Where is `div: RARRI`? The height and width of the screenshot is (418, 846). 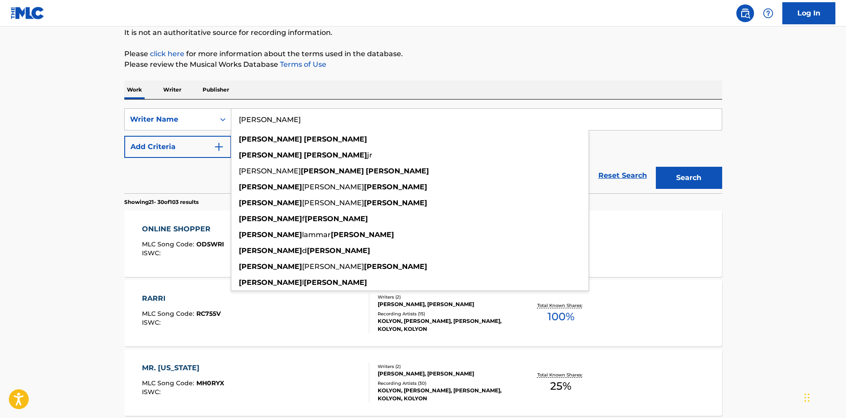
div: RARRI is located at coordinates (181, 298).